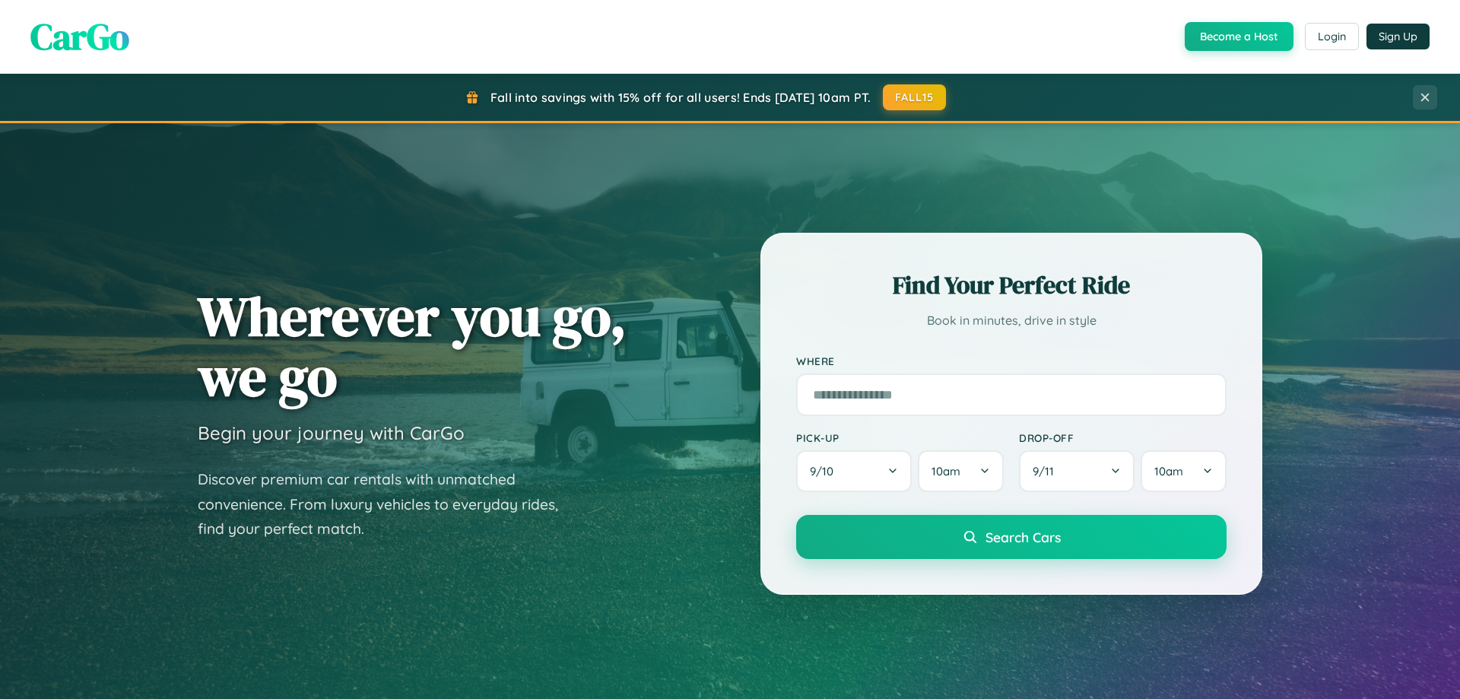 This screenshot has height=699, width=1460. What do you see at coordinates (900, 437) in the screenshot?
I see `label: Pick-up` at bounding box center [900, 437].